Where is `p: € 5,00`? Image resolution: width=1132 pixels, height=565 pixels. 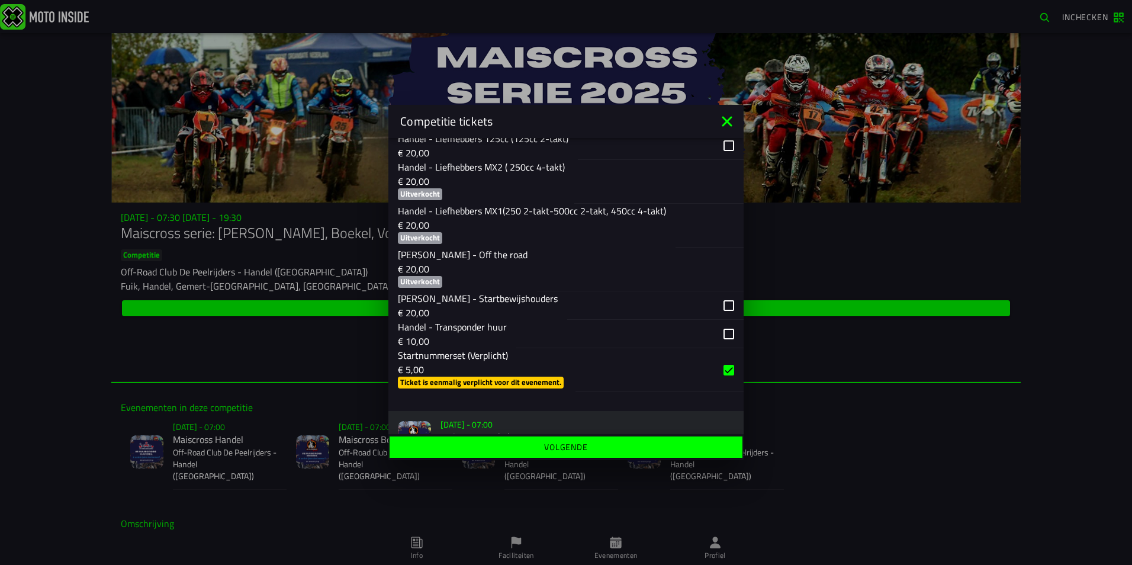 p: € 5,00 is located at coordinates (482, 370).